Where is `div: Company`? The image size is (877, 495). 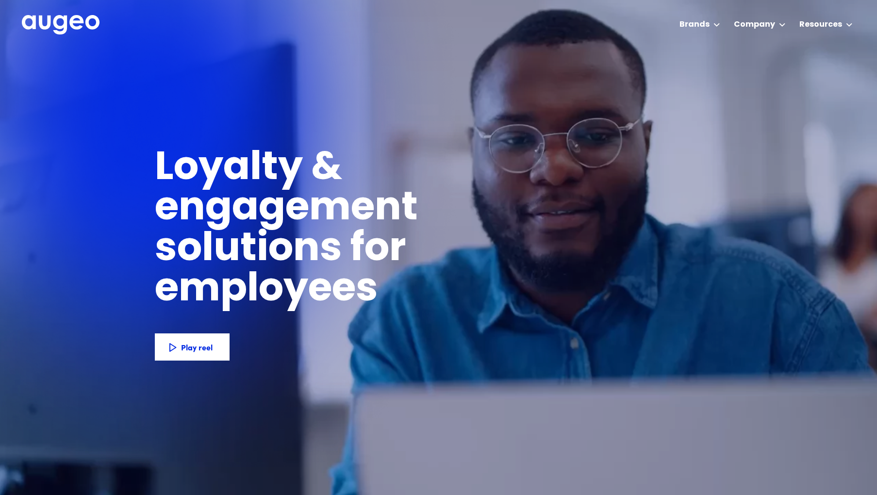 div: Company is located at coordinates (755, 25).